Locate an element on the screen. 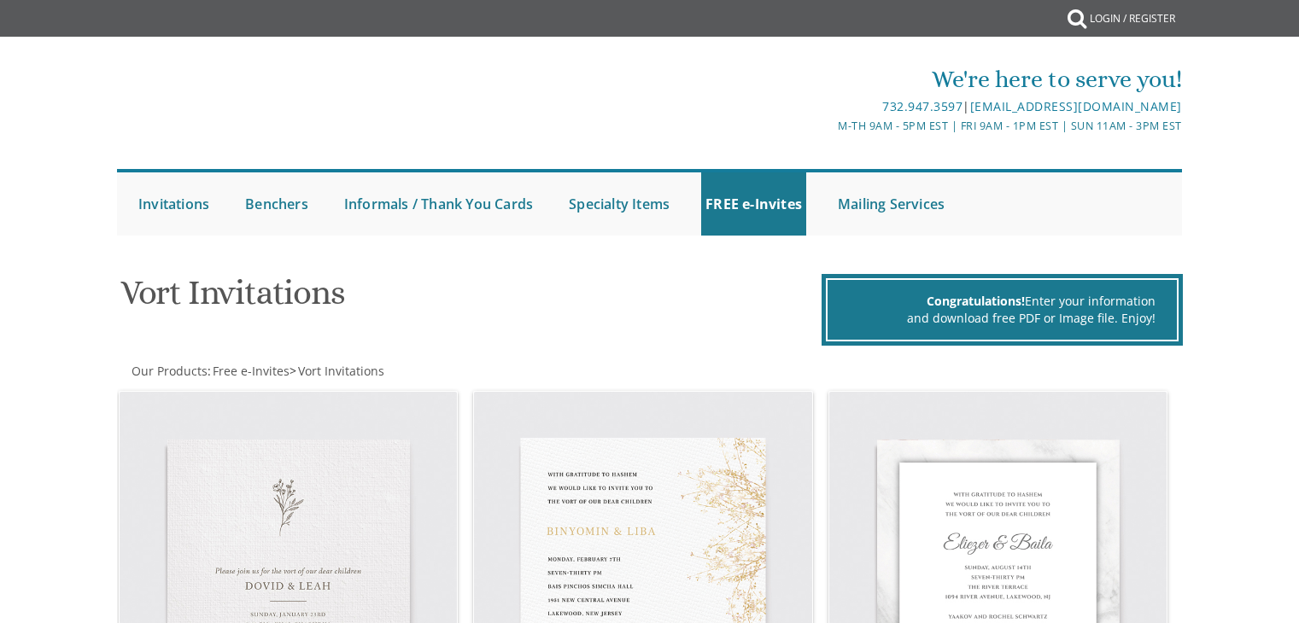  a: Invitations is located at coordinates (173, 204).